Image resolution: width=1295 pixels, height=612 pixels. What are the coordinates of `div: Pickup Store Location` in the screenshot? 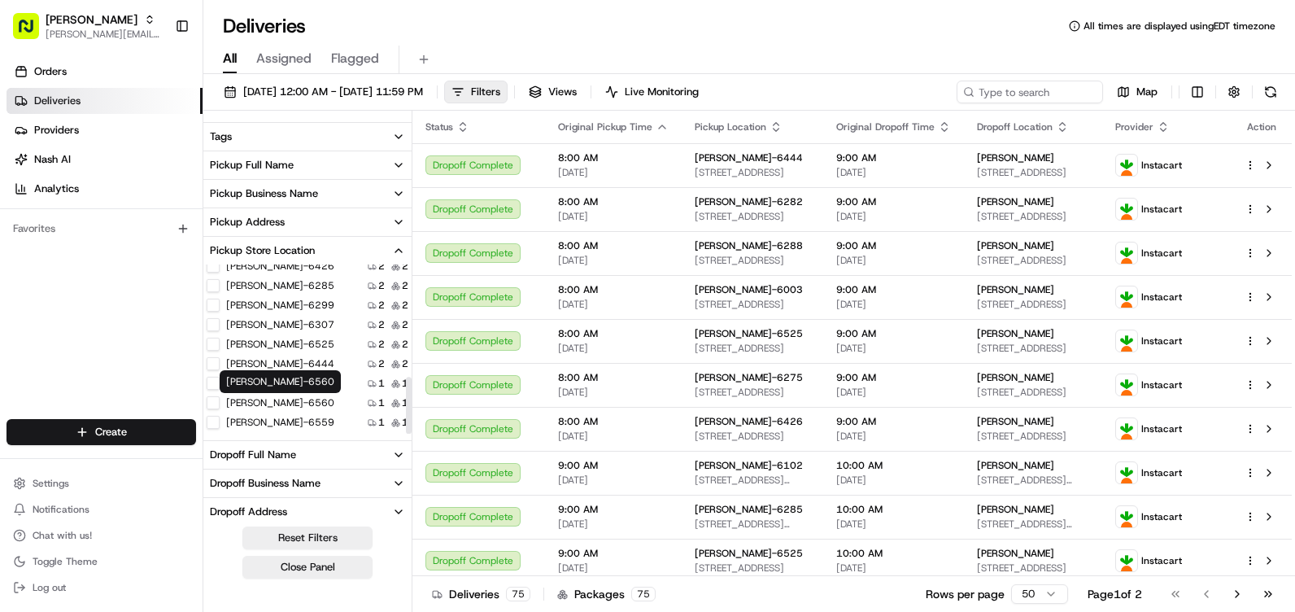 It's located at (262, 251).